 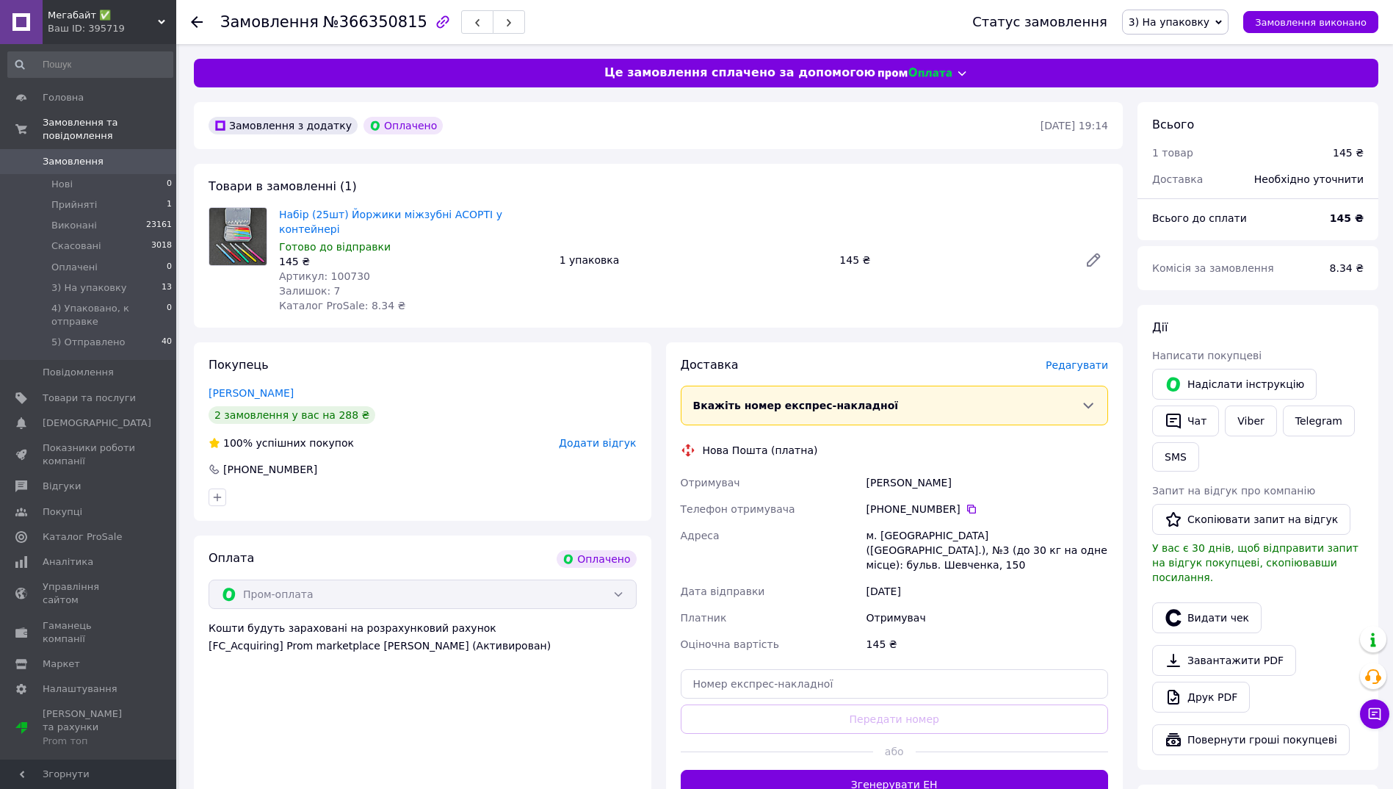 I want to click on div: Статус замовлення, so click(x=1040, y=22).